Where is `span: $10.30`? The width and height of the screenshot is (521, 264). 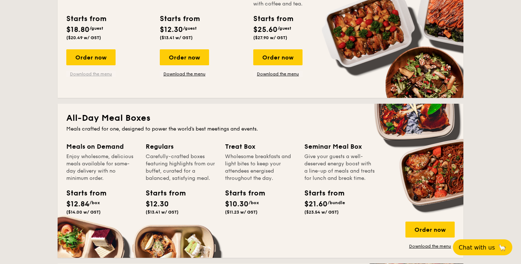 span: $10.30 is located at coordinates (236, 204).